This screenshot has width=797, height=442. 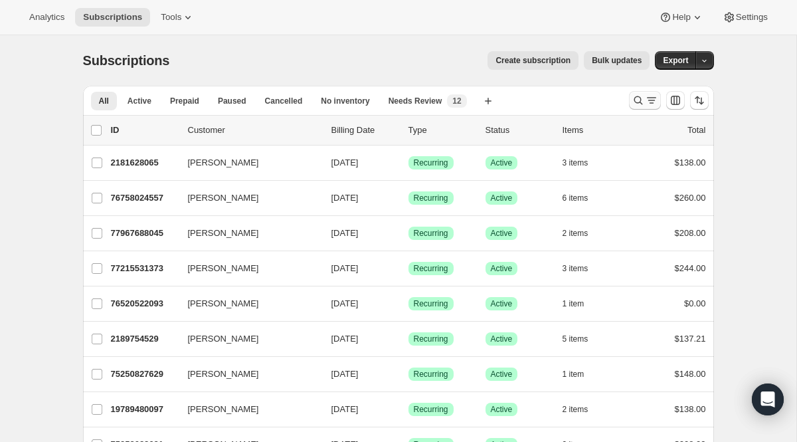 What do you see at coordinates (596, 130) in the screenshot?
I see `div: Items` at bounding box center [596, 130].